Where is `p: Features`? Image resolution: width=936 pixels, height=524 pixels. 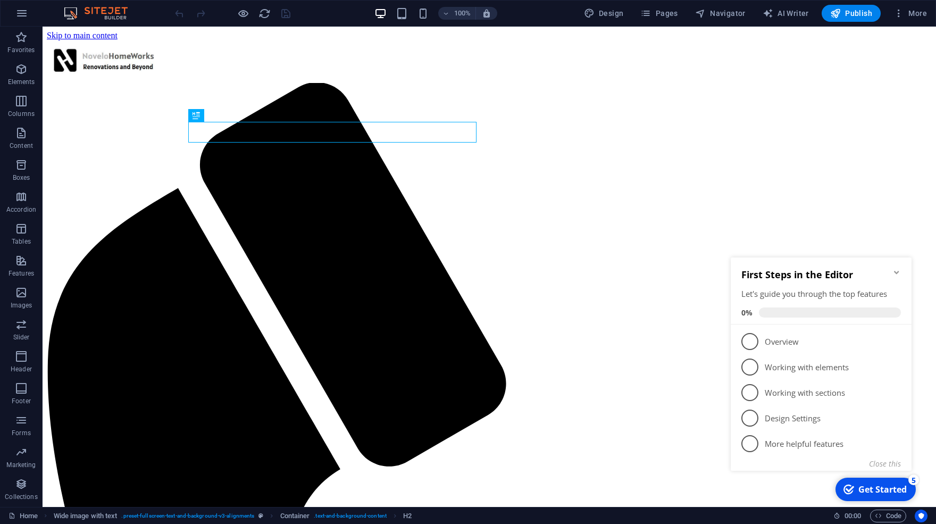 p: Features is located at coordinates (21, 273).